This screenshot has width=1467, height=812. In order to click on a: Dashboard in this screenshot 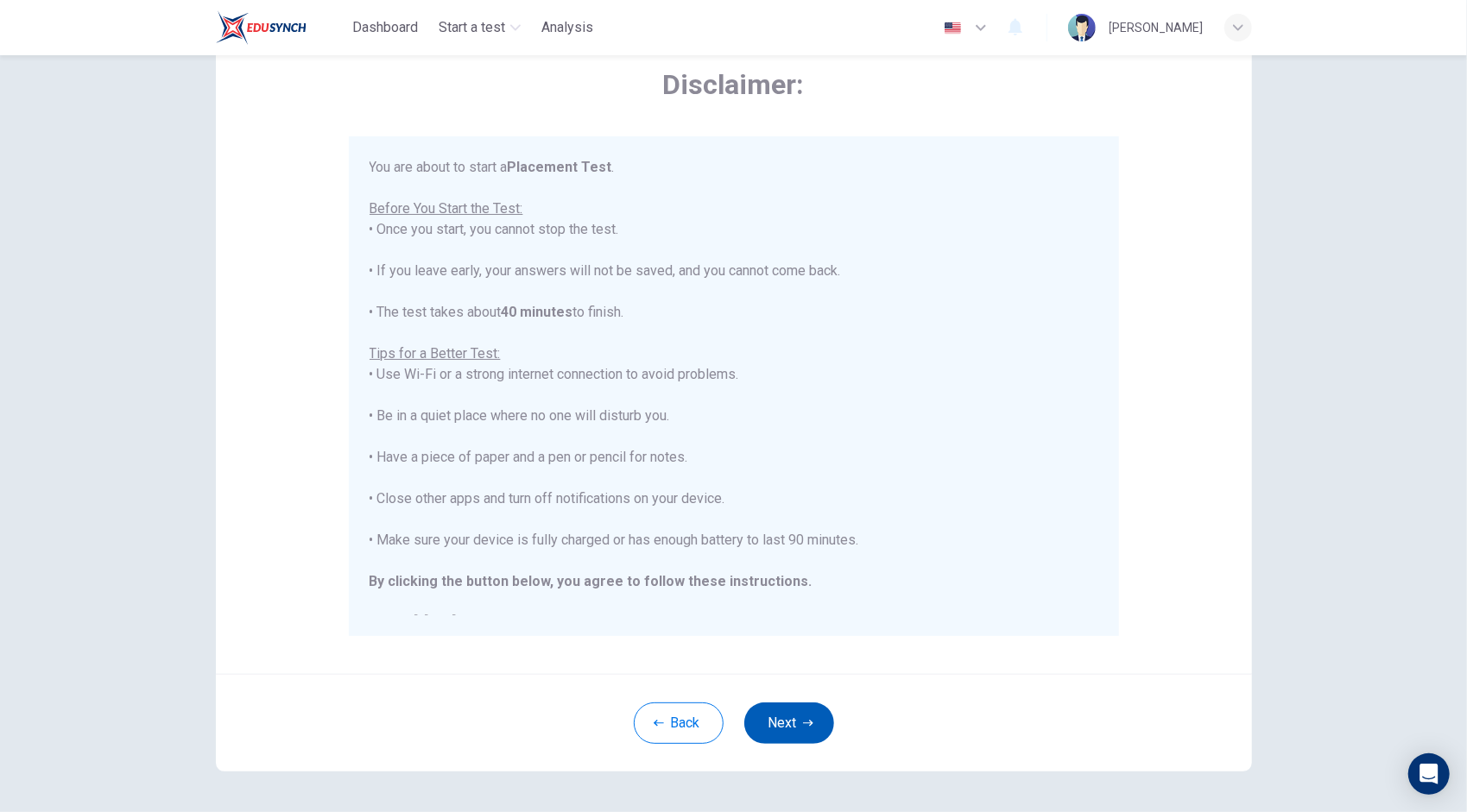, I will do `click(385, 27)`.